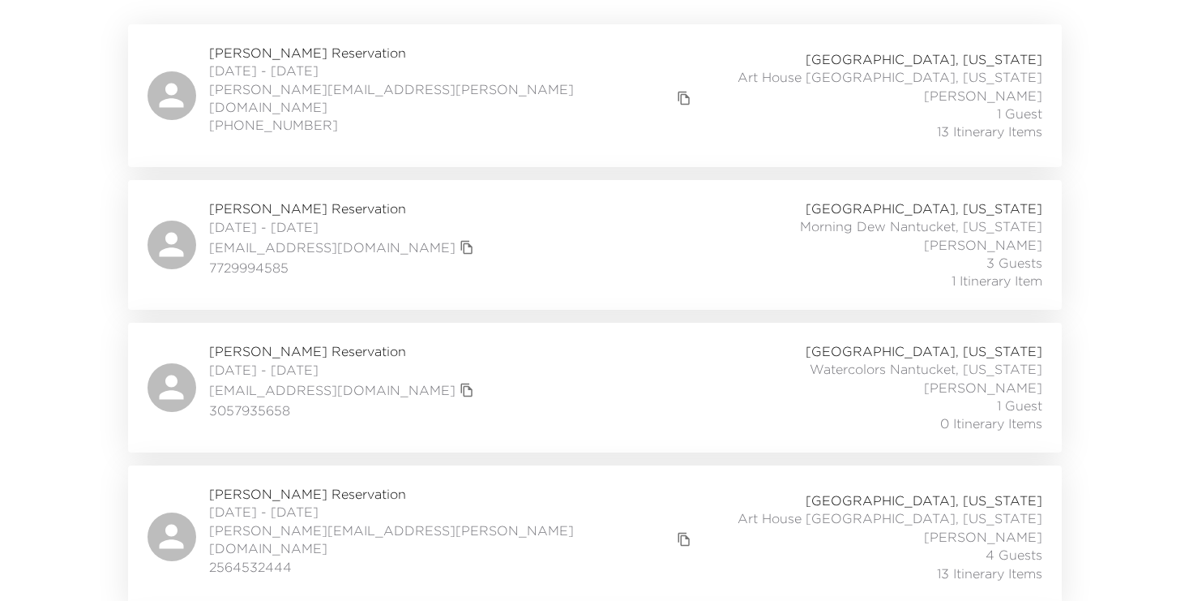  What do you see at coordinates (997, 280) in the screenshot?
I see `span: 1 Itinerary Item` at bounding box center [997, 280].